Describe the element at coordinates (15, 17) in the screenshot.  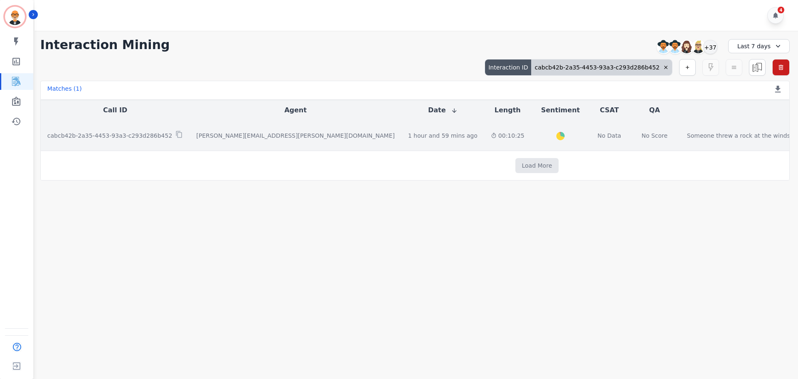
I see `img: Bordered avatar` at that location.